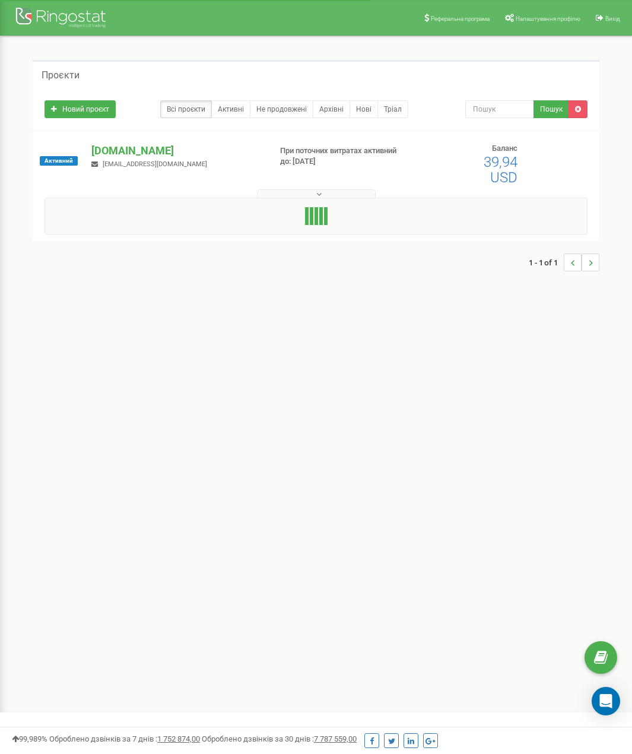 Image resolution: width=632 pixels, height=754 pixels. What do you see at coordinates (59, 161) in the screenshot?
I see `span: Активний` at bounding box center [59, 161].